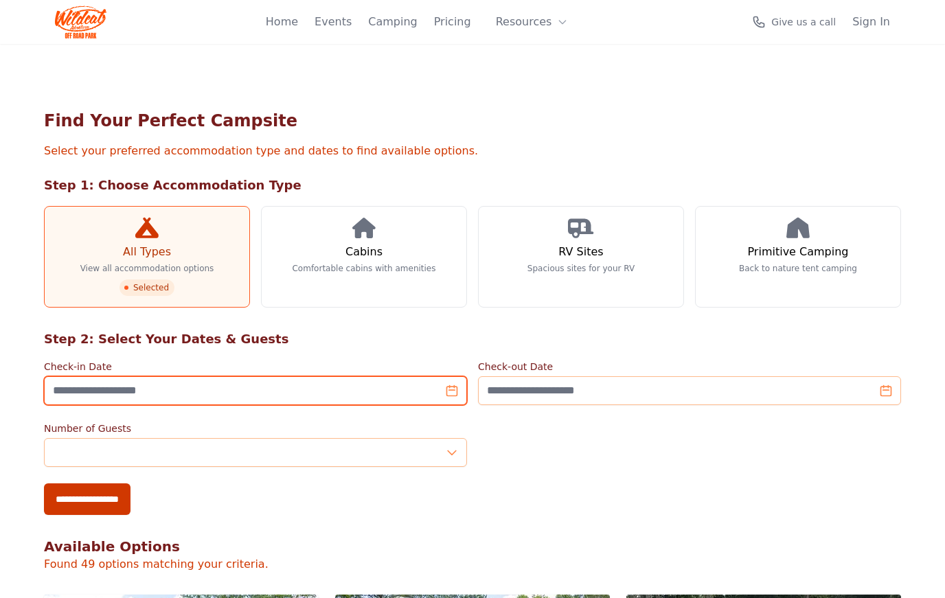 The height and width of the screenshot is (598, 945). Describe the element at coordinates (473, 565) in the screenshot. I see `p: Found 49 options matching your criteria.` at that location.